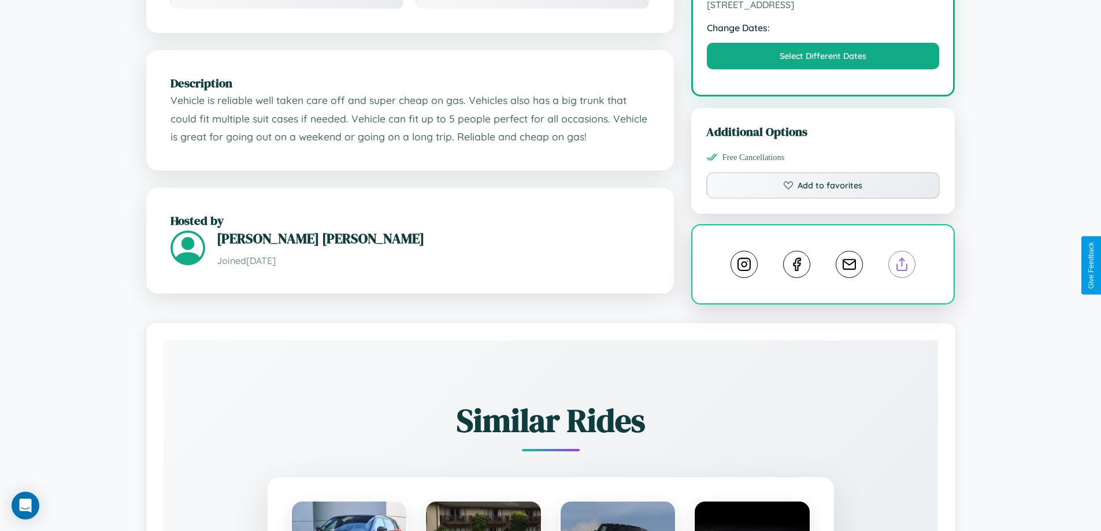 The width and height of the screenshot is (1101, 531). What do you see at coordinates (823, 131) in the screenshot?
I see `h3: Additional Options` at bounding box center [823, 131].